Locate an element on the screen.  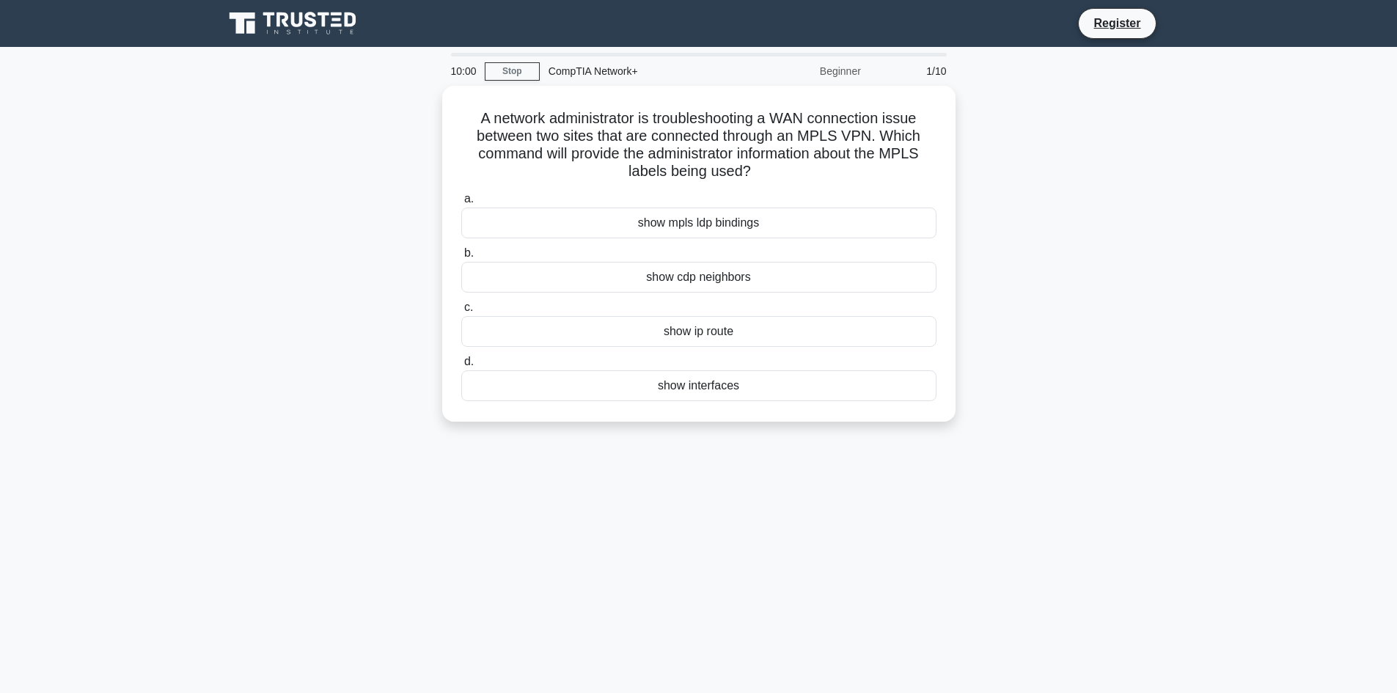
div: 10:00 is located at coordinates (464, 71).